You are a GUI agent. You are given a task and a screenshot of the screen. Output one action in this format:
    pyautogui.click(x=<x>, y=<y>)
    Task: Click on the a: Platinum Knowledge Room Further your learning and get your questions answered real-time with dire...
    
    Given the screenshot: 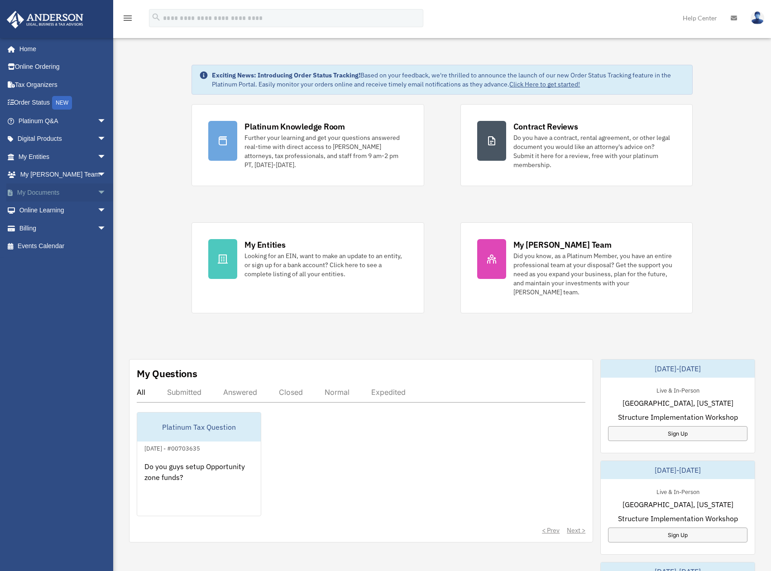 What is the action you would take?
    pyautogui.click(x=307, y=145)
    